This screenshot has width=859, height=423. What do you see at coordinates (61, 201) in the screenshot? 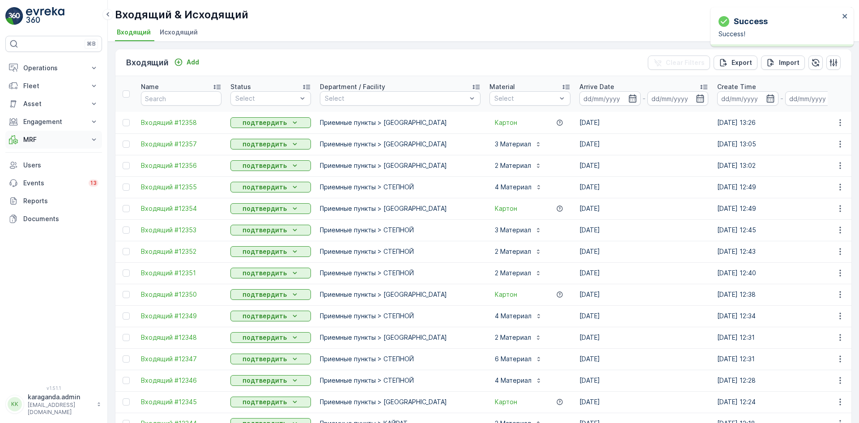
I see `p: Reports` at bounding box center [61, 201].